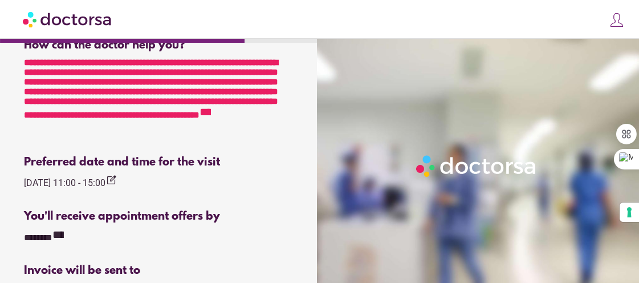 Image resolution: width=639 pixels, height=283 pixels. What do you see at coordinates (159, 270) in the screenshot?
I see `div: Invoice will be sent to` at bounding box center [159, 270].